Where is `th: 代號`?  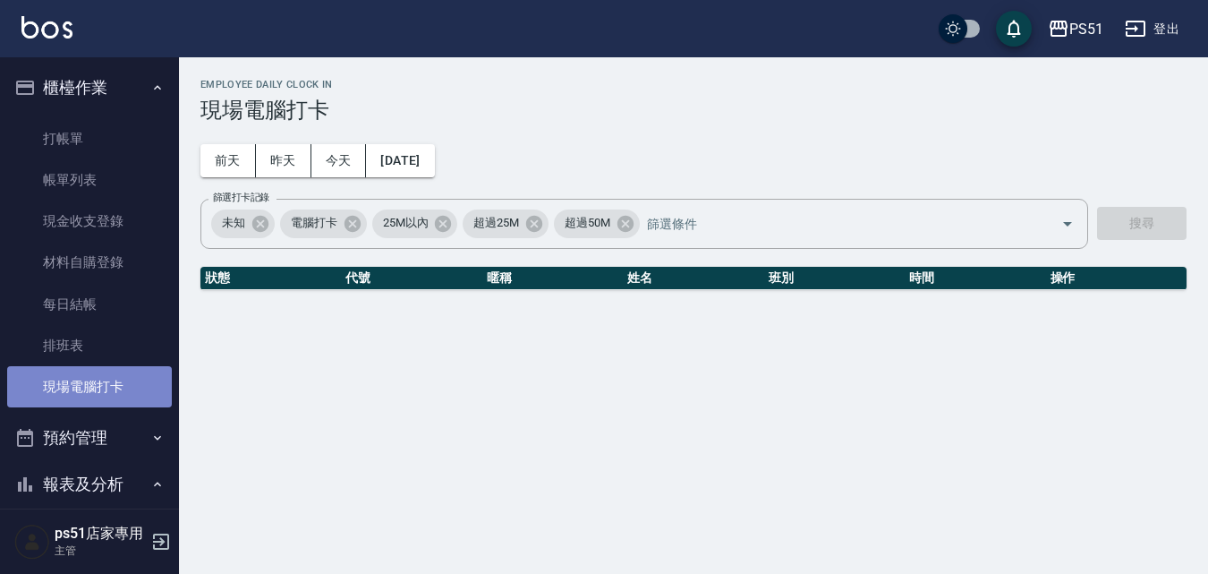 th: 代號 is located at coordinates (411, 278).